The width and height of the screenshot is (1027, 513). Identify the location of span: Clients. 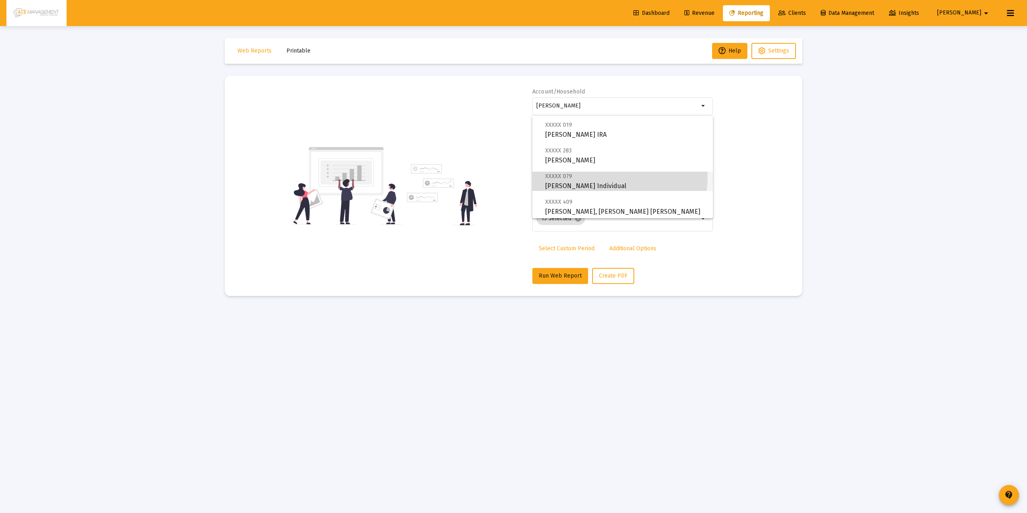
(792, 13).